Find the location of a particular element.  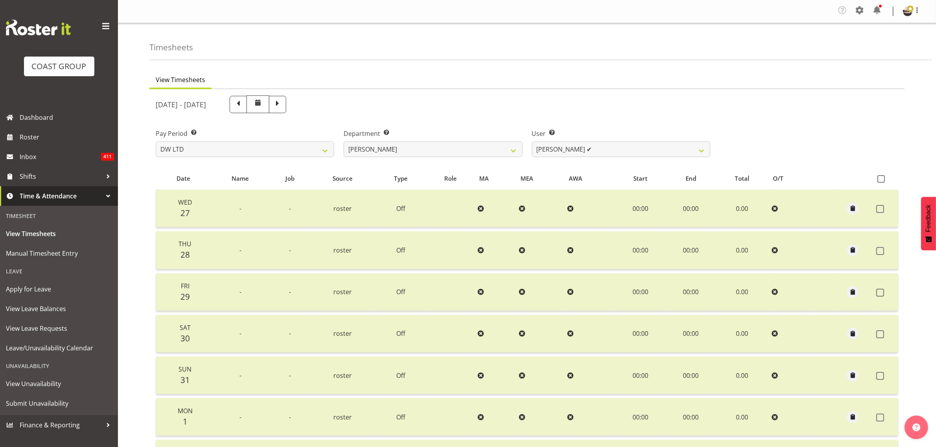

div: Name is located at coordinates (240, 179).